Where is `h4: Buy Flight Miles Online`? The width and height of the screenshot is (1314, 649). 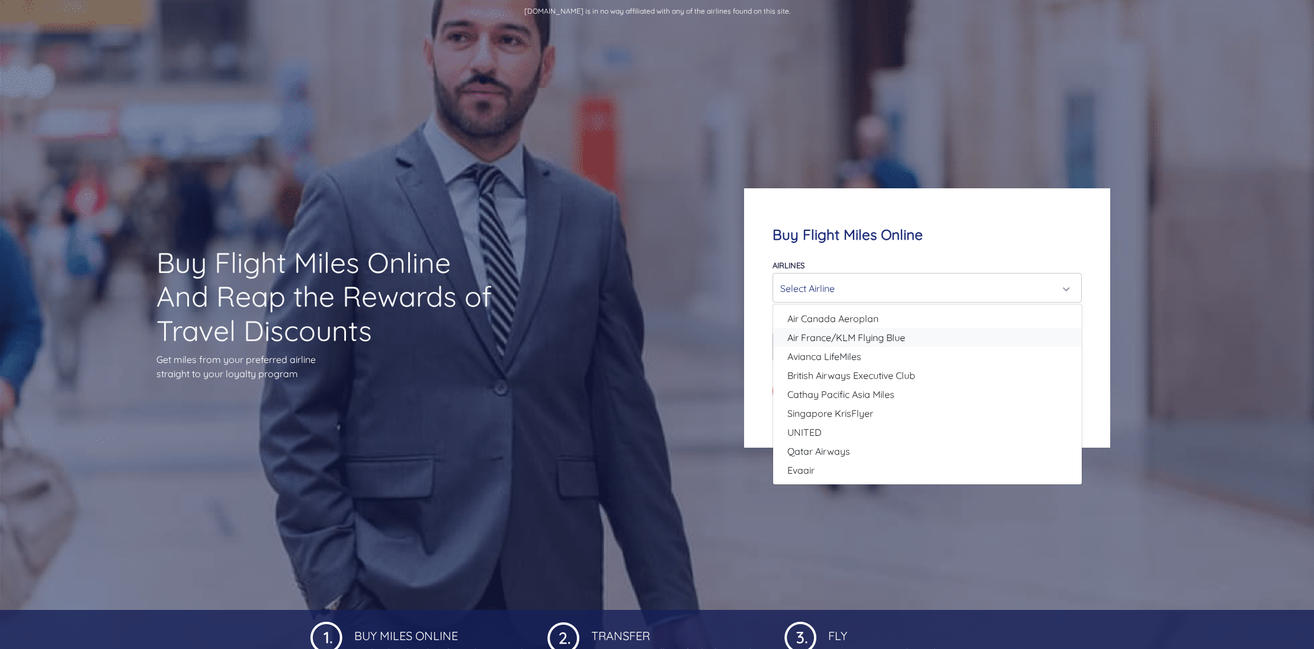
h4: Buy Flight Miles Online is located at coordinates (927, 235).